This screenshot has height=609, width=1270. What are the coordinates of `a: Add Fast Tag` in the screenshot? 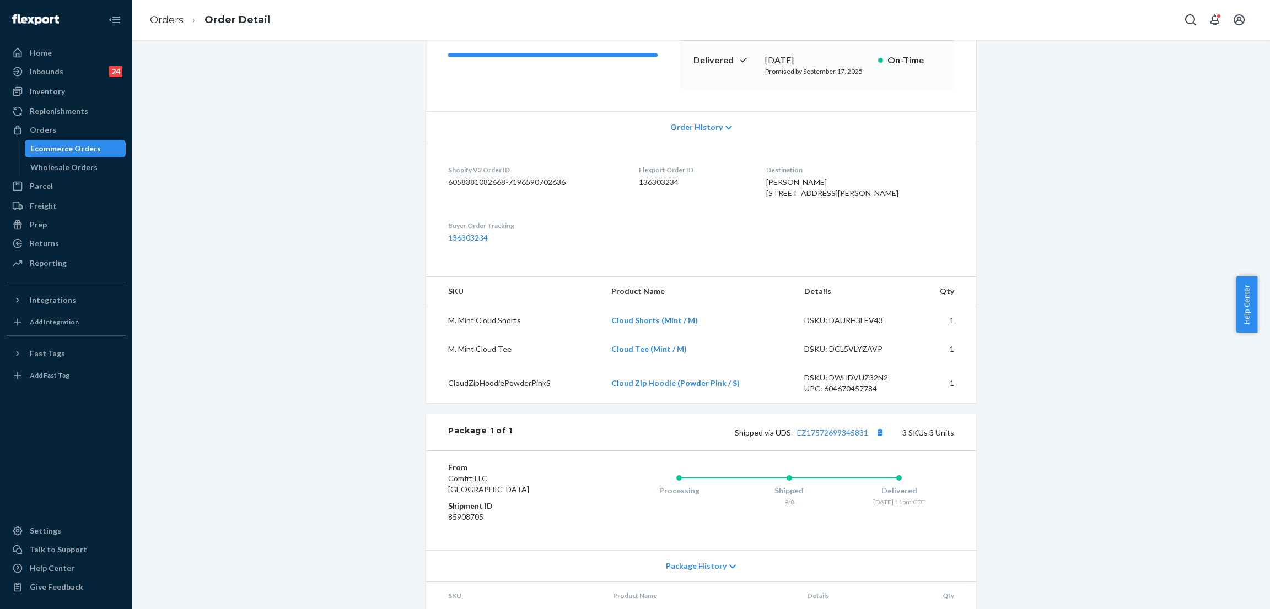 It's located at (66, 376).